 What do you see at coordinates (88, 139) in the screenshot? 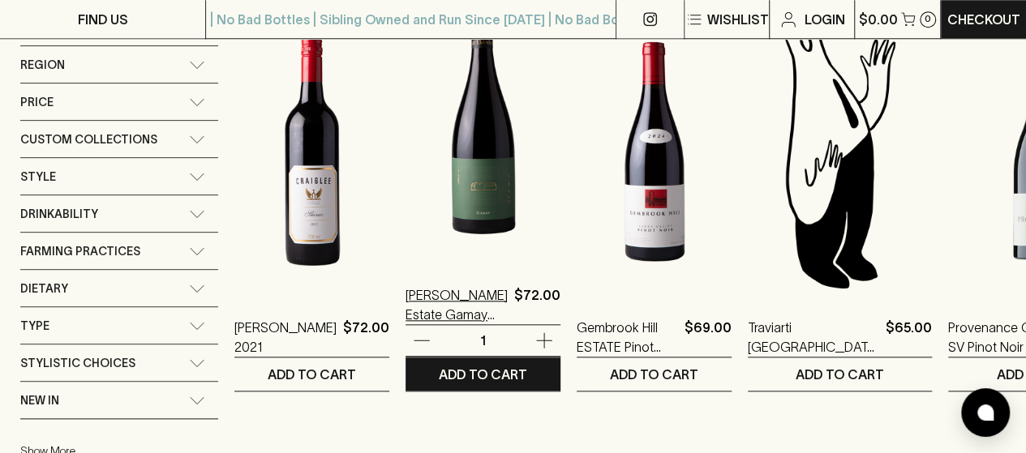
I see `span: Custom Collections` at bounding box center [88, 139].